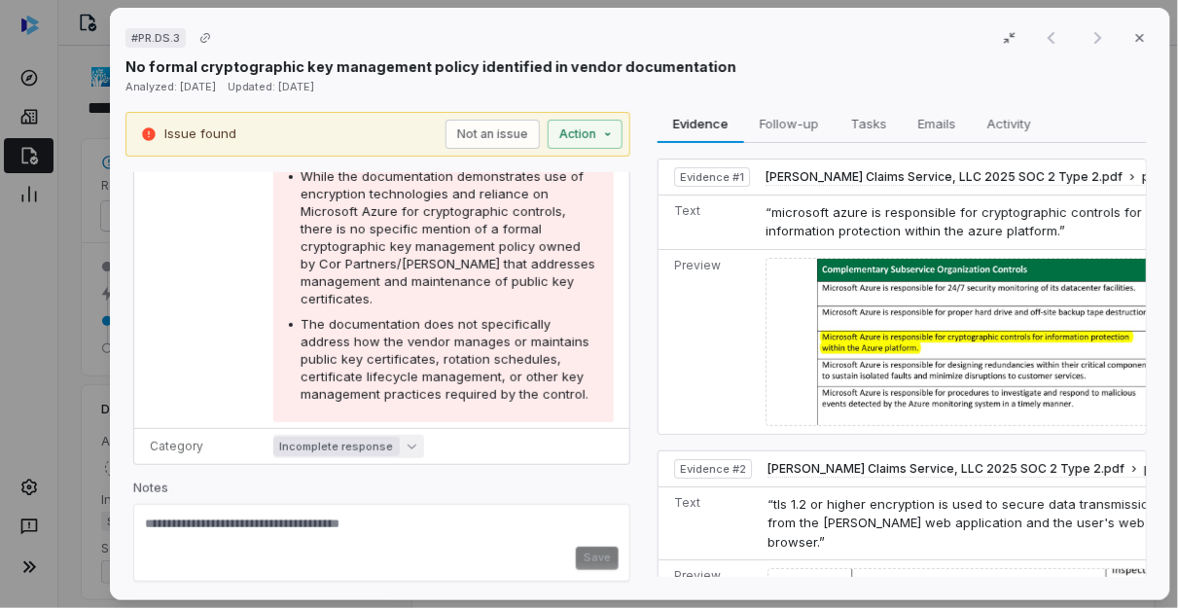  What do you see at coordinates (447, 237) in the screenshot?
I see `span: While the documentation demonstrates use of encryption technologies and reliance on Microsoft Azu...` at bounding box center [447, 237].